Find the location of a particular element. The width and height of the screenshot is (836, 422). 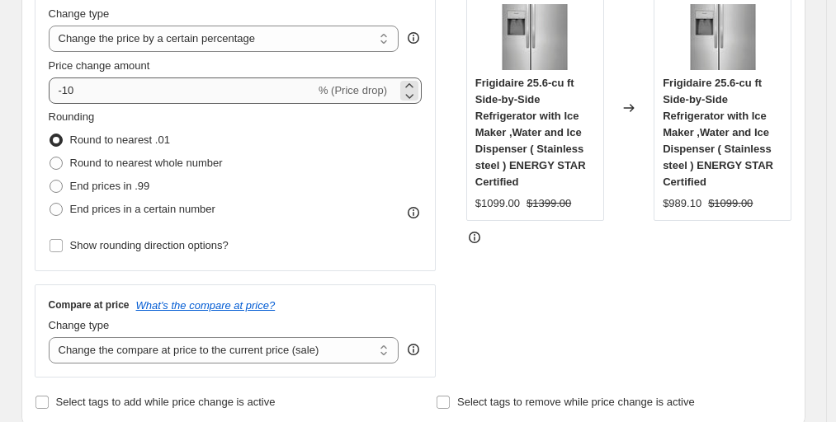

span: Price change amount is located at coordinates (99, 65).